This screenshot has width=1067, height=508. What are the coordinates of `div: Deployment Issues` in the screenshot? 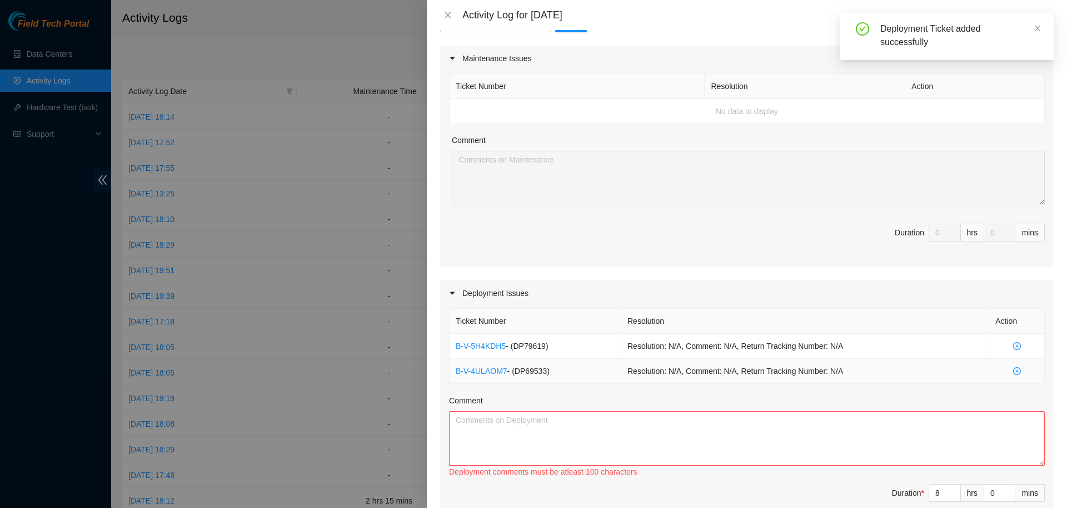 It's located at (747, 293).